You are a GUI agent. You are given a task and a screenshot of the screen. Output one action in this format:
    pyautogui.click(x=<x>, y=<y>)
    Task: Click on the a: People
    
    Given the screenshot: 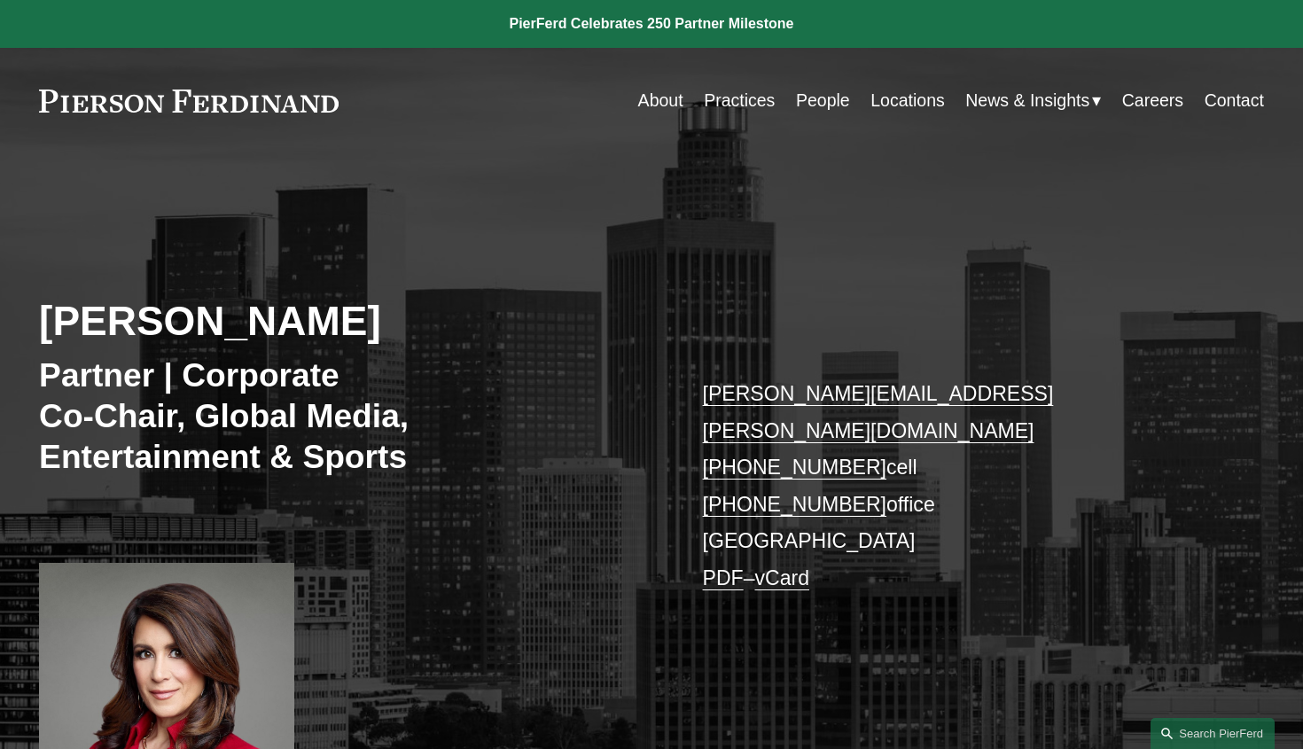 What is the action you would take?
    pyautogui.click(x=822, y=100)
    